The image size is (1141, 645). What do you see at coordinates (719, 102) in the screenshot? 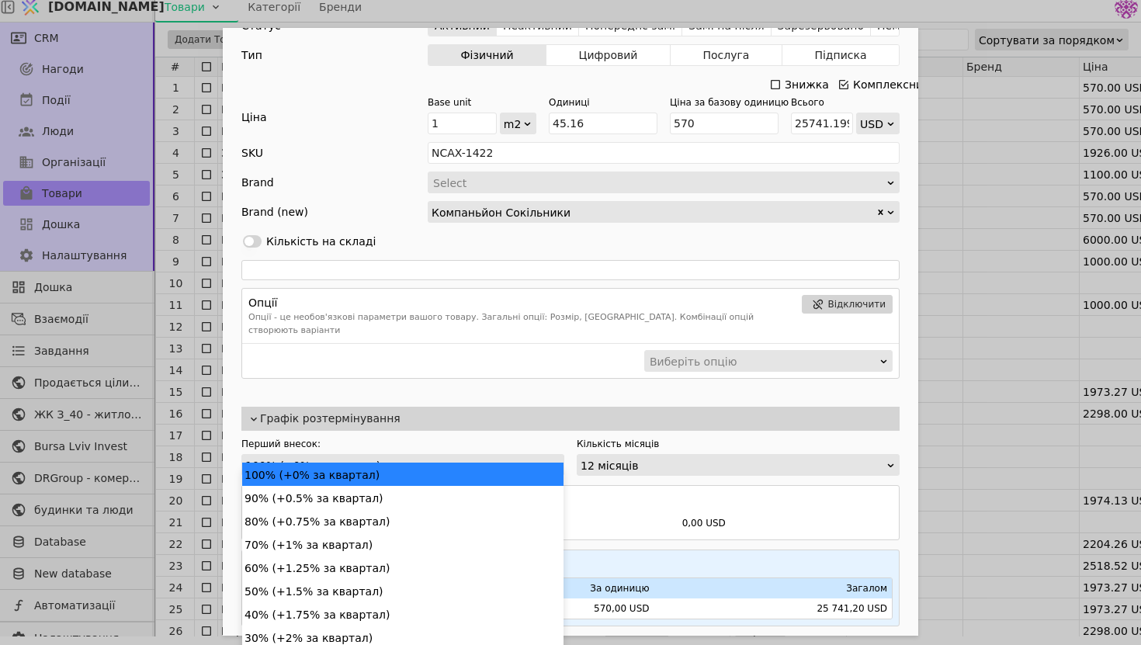
I see `div: Ціна за базову одиницю` at bounding box center [719, 102].